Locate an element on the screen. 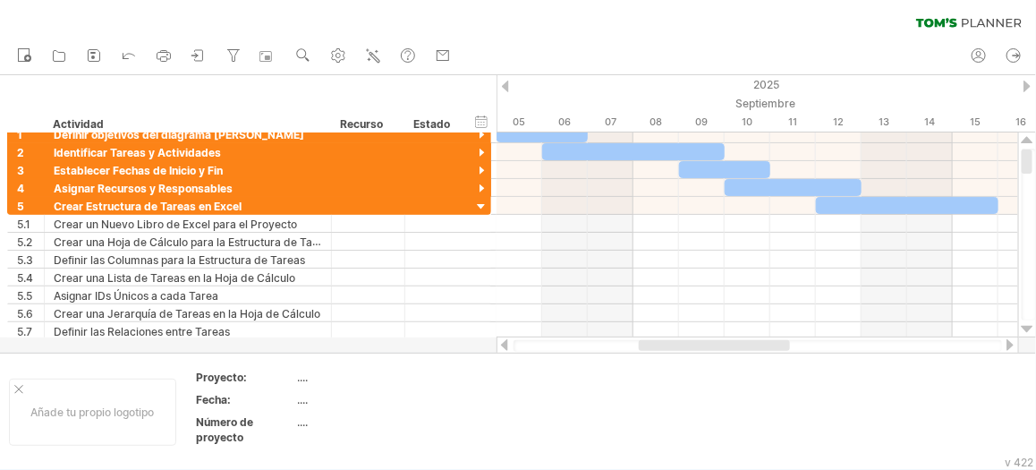  font: Proyecto: is located at coordinates (221, 377).